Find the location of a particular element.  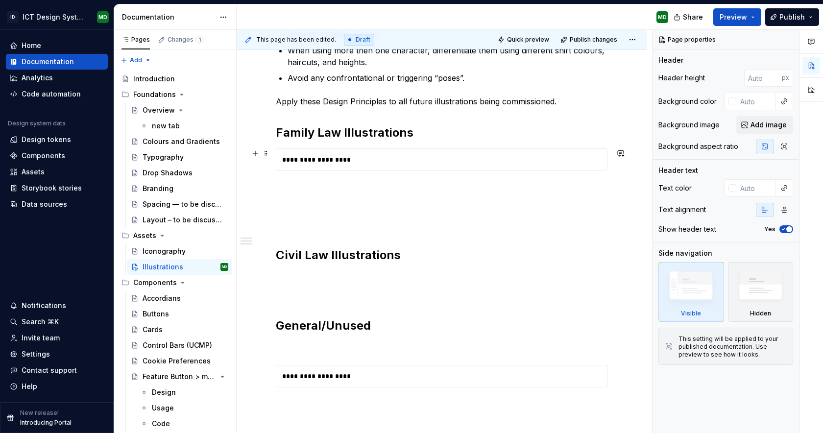

div: Spacing — to be discussed is located at coordinates (183, 204).